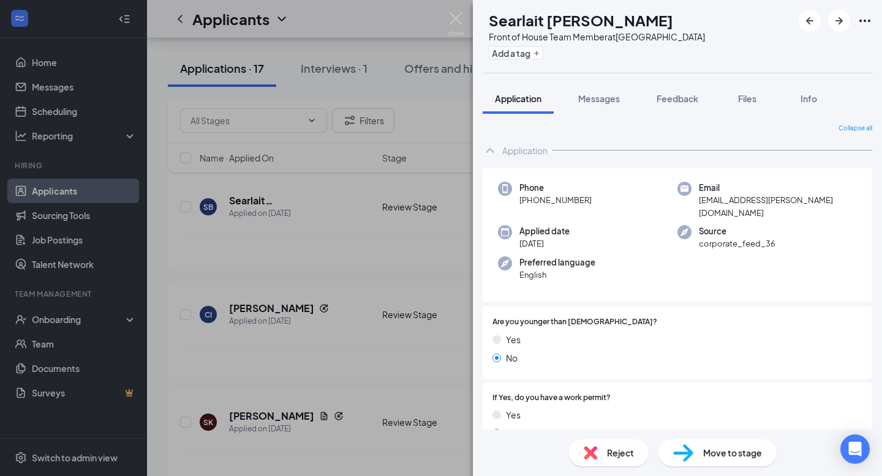 The image size is (882, 476). I want to click on span: Source, so click(737, 231).